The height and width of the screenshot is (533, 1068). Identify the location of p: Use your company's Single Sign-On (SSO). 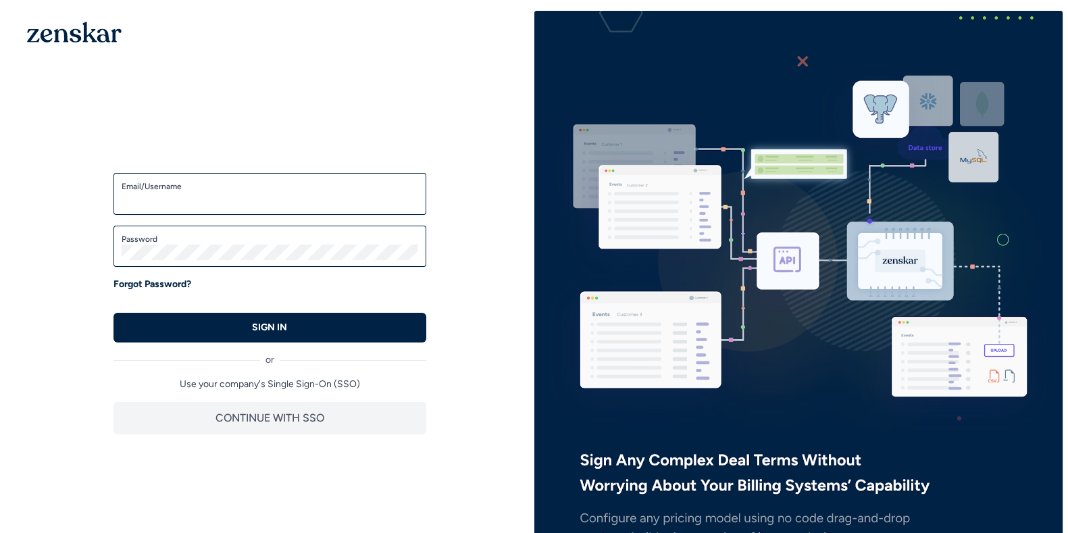
(270, 384).